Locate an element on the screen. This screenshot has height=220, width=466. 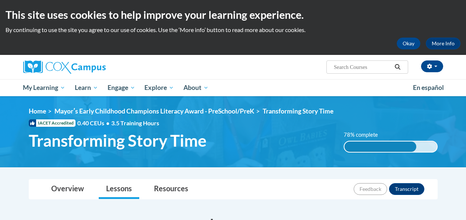
button: Account Settings is located at coordinates (432, 66).